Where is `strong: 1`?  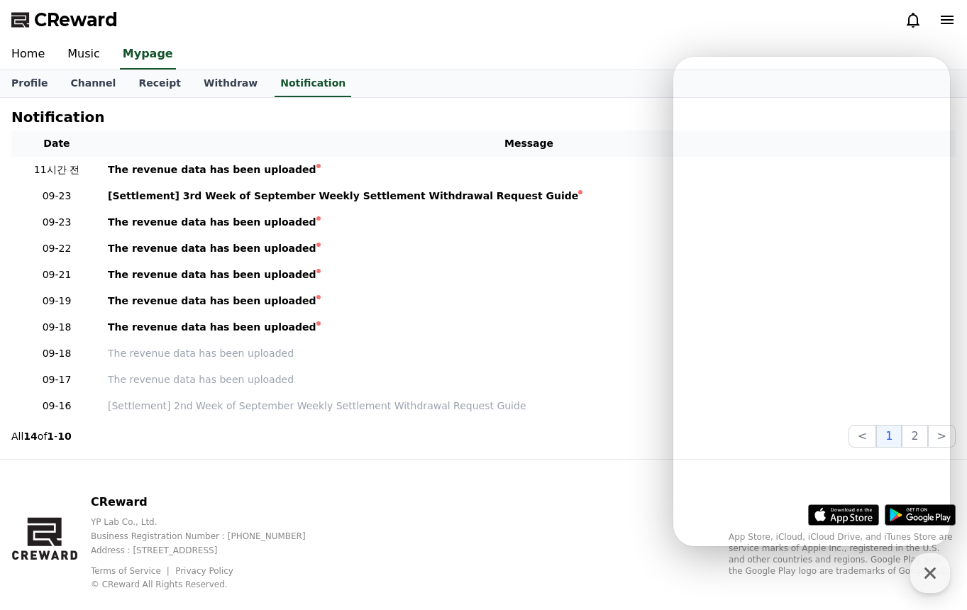 strong: 1 is located at coordinates (50, 436).